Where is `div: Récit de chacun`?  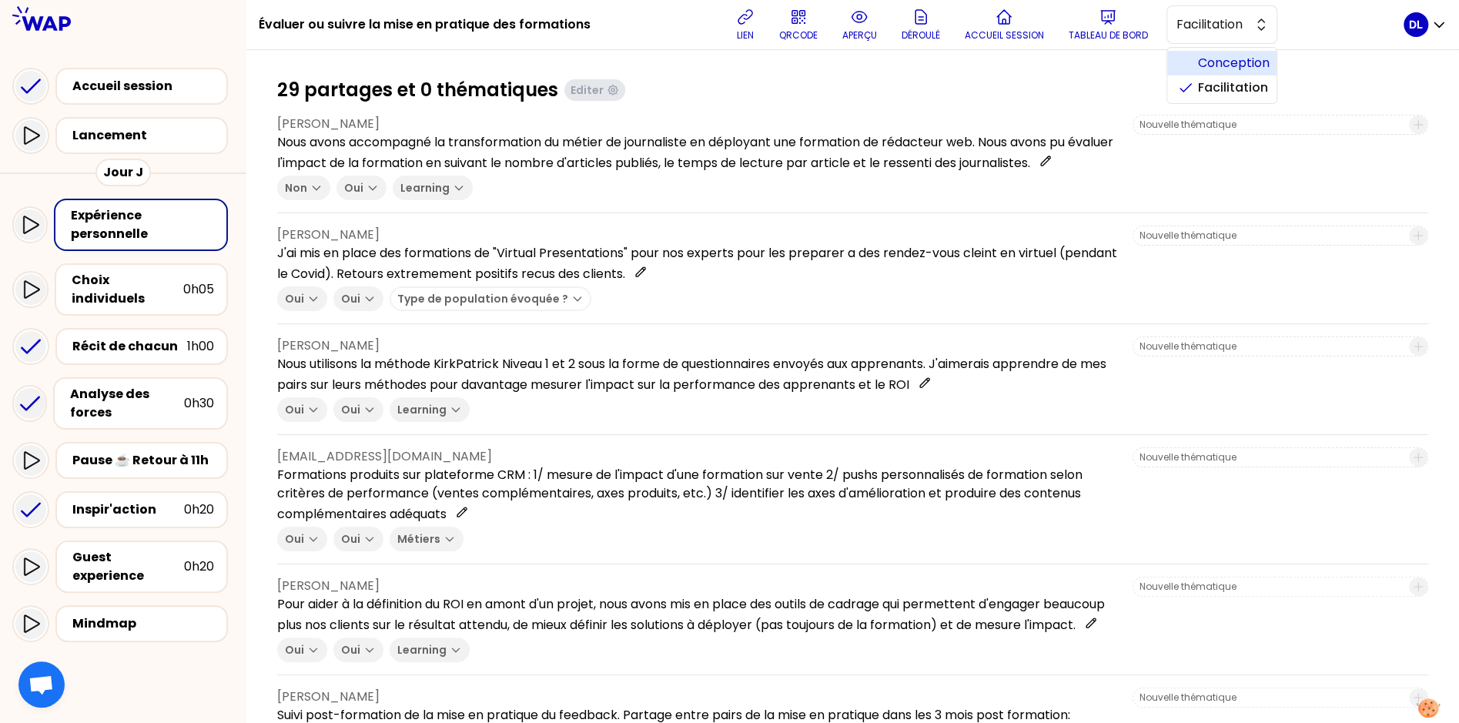 div: Récit de chacun is located at coordinates (129, 347).